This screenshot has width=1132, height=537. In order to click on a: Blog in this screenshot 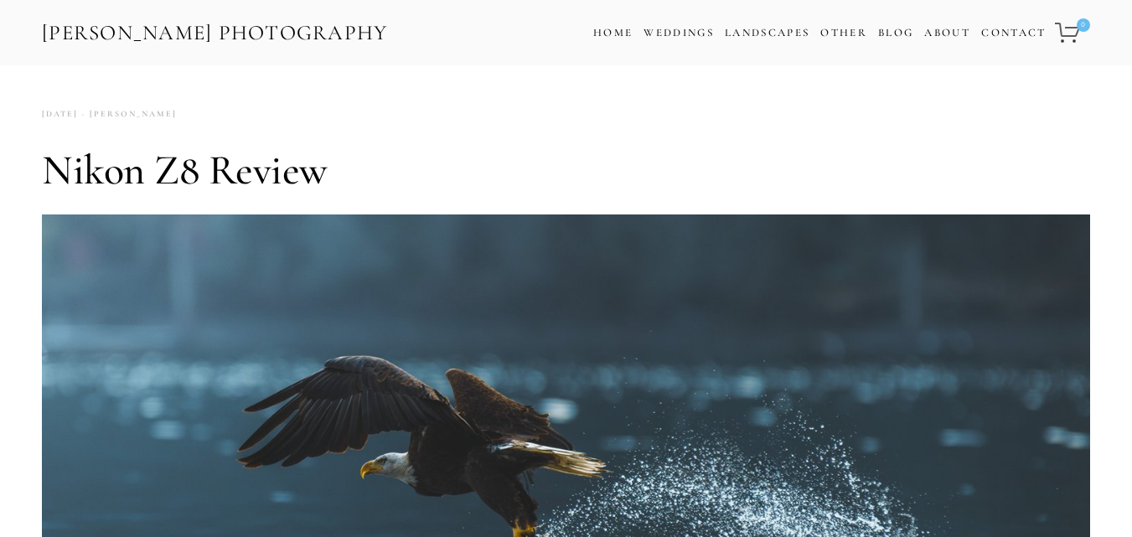, I will do `click(896, 33)`.